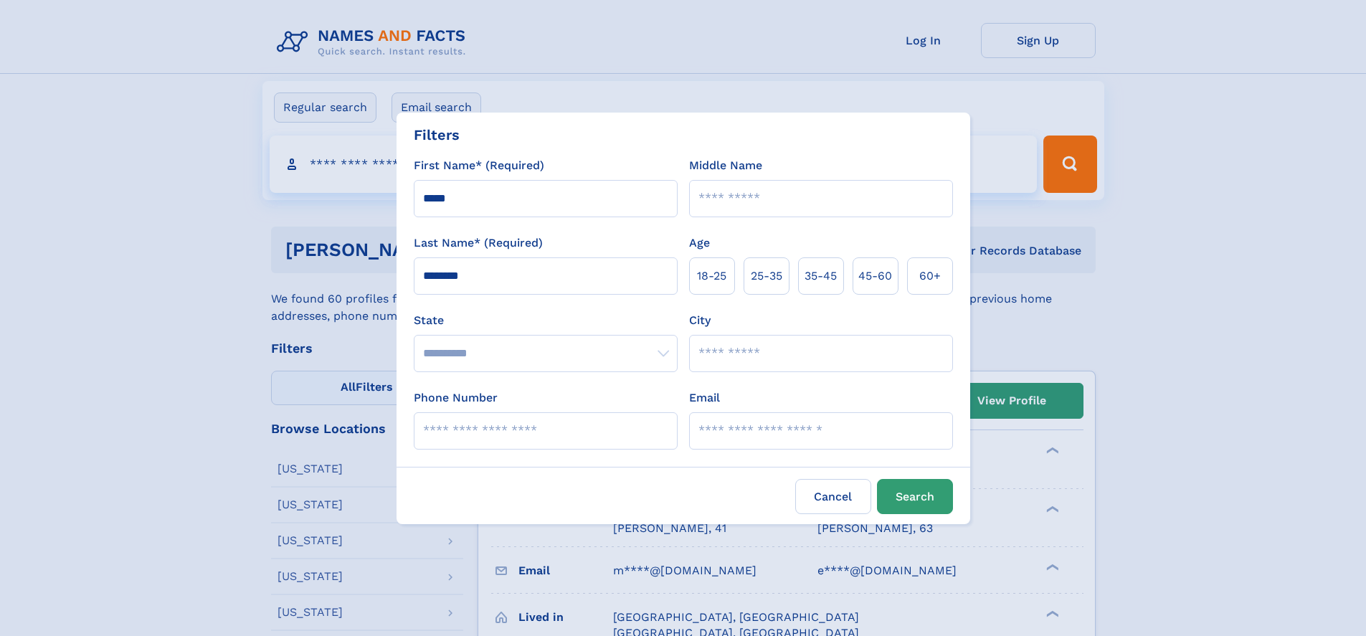 This screenshot has width=1366, height=636. I want to click on label: Phone Number, so click(455, 398).